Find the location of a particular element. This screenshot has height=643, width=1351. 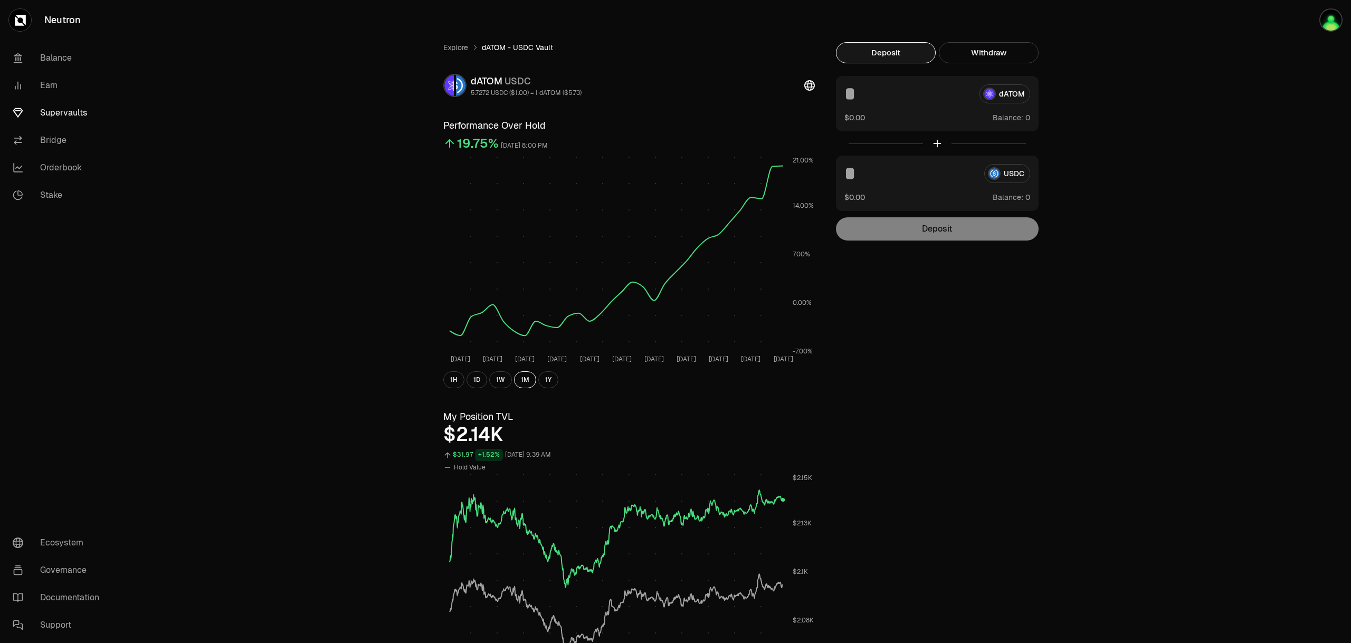

img: Cosmos Invesment is located at coordinates (1331, 20).